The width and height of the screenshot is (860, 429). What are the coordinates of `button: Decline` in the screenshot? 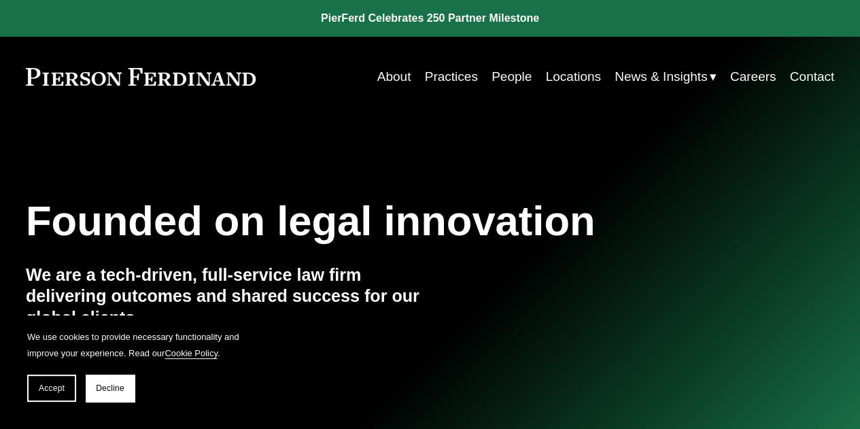 It's located at (110, 388).